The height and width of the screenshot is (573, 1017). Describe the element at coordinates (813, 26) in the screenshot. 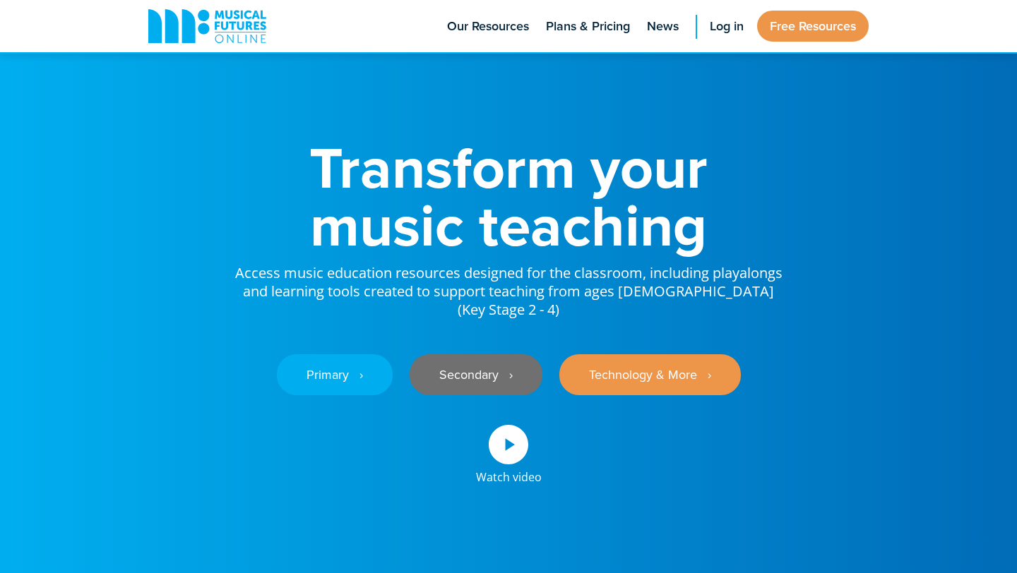

I see `a: Free Resources` at that location.